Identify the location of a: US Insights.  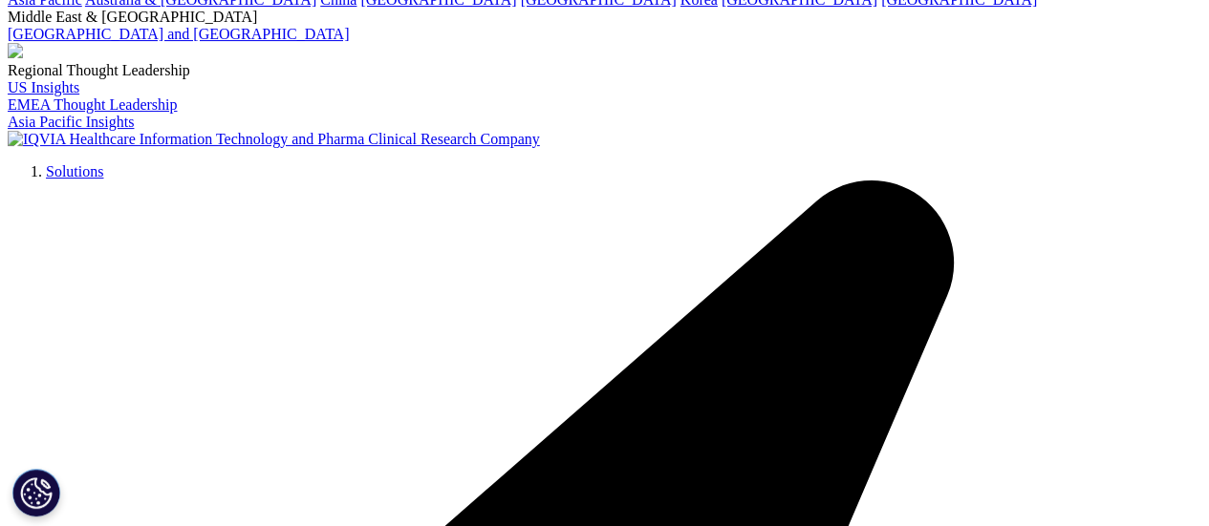
(43, 87).